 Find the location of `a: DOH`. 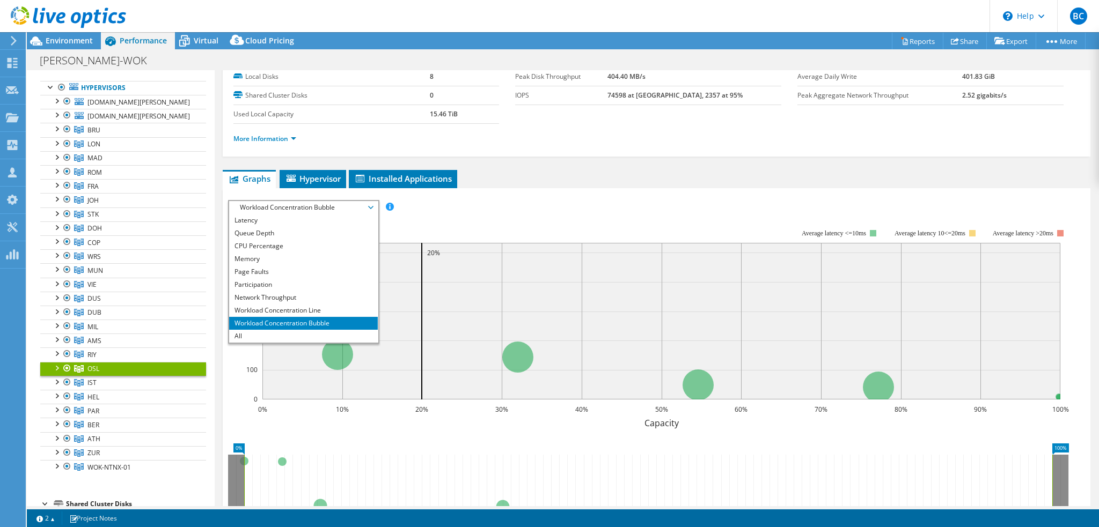

a: DOH is located at coordinates (123, 229).